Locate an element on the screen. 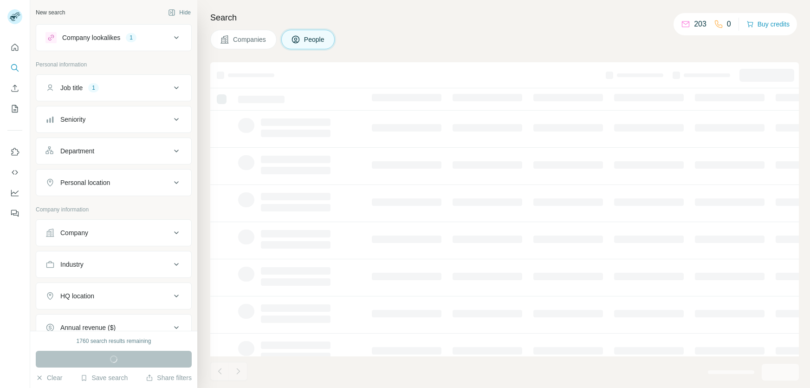 The width and height of the screenshot is (810, 388). h4: Search is located at coordinates (505, 18).